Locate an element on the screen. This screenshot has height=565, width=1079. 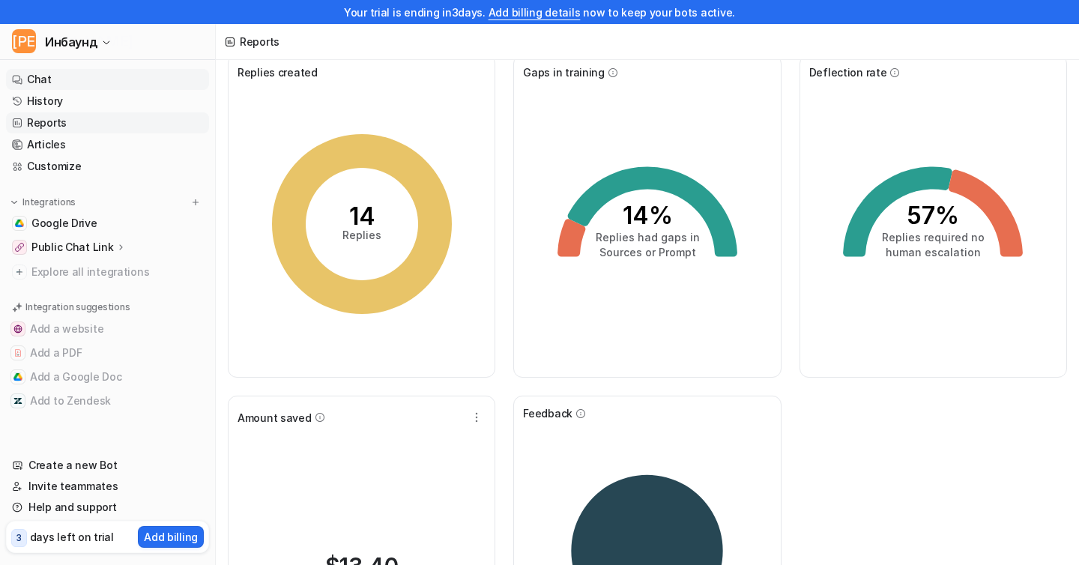
span: Deflection rate is located at coordinates (848, 72).